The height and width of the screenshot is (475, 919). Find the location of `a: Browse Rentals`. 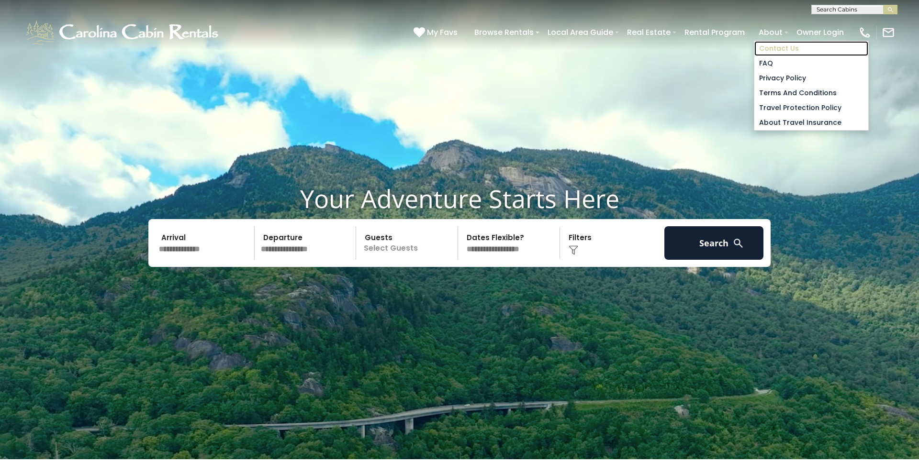

a: Browse Rentals is located at coordinates (504, 32).